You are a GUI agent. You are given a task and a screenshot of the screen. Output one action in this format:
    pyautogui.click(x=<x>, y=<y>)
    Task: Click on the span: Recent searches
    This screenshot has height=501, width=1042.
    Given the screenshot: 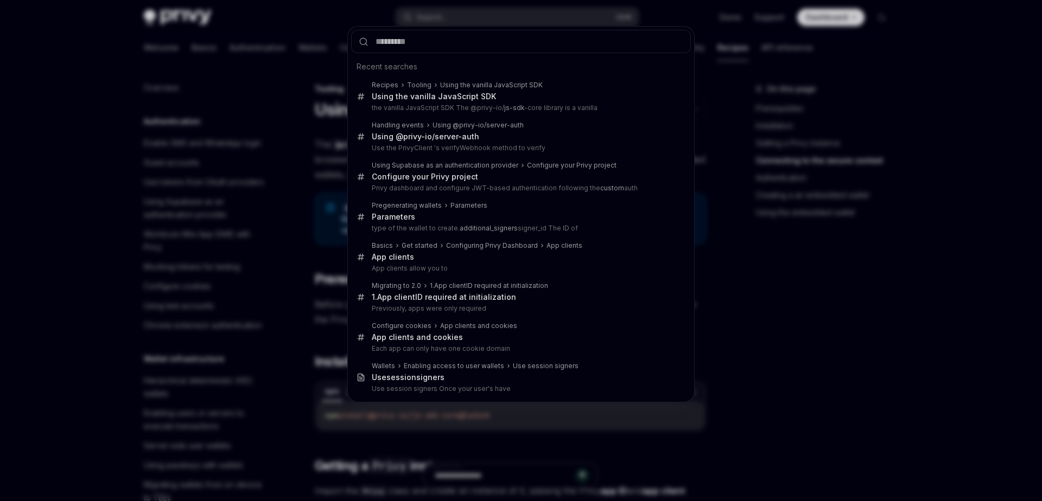 What is the action you would take?
    pyautogui.click(x=387, y=67)
    